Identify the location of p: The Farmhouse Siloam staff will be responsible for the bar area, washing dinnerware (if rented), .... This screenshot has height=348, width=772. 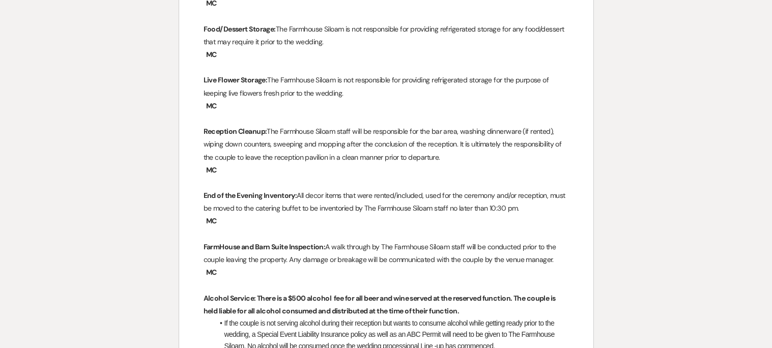
(386, 144).